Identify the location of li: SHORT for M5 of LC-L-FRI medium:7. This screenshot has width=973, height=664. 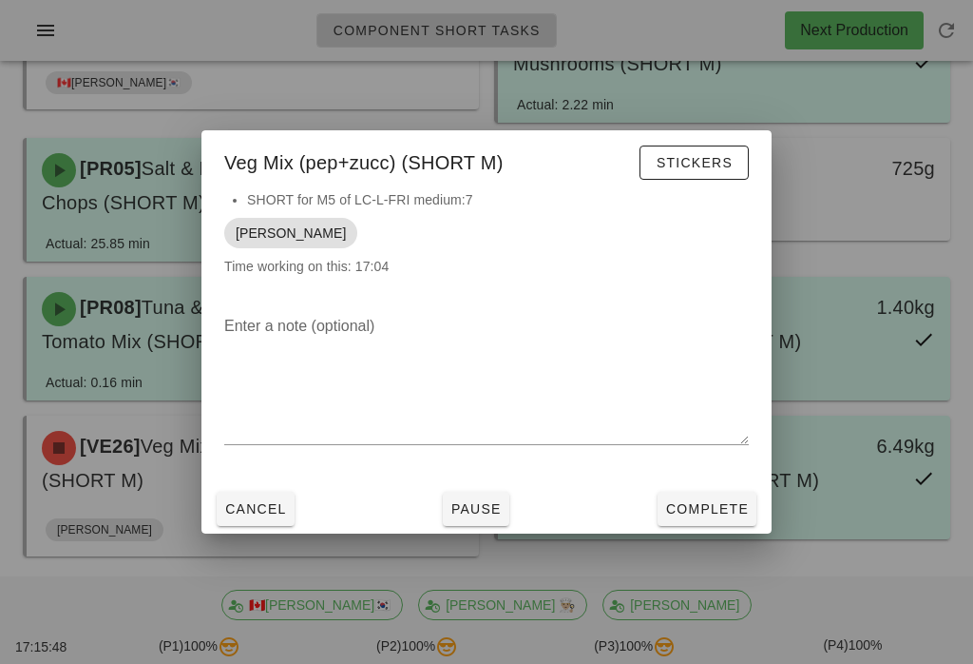
(498, 200).